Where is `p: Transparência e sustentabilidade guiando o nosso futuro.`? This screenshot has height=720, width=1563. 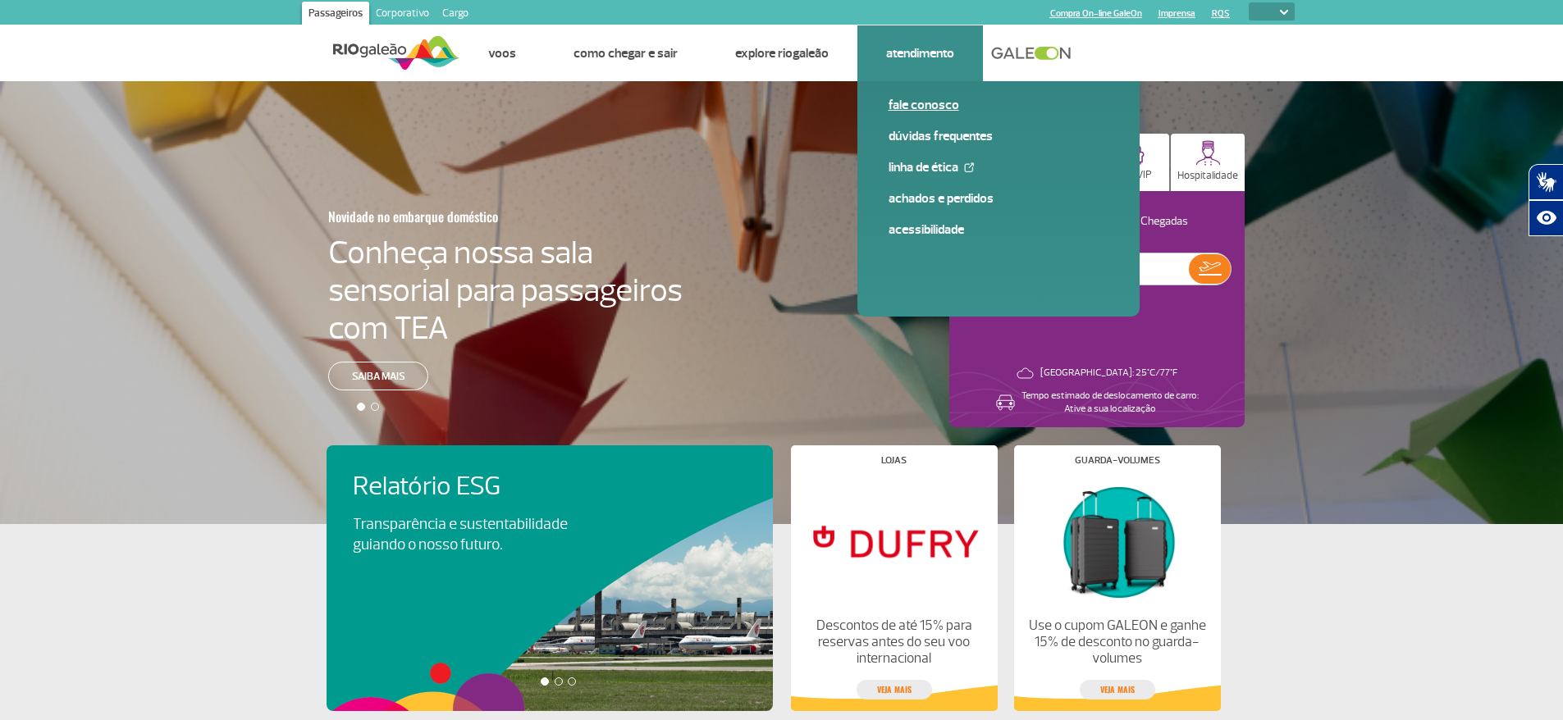
p: Transparência e sustentabilidade guiando o nosso futuro. is located at coordinates (469, 535).